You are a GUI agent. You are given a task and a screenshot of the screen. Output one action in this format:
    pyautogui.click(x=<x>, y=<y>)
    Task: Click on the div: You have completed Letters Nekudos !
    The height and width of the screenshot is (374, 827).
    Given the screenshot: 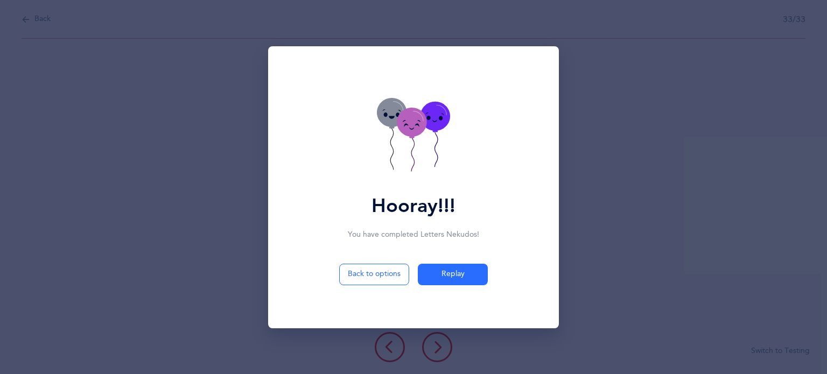 What is the action you would take?
    pyautogui.click(x=413, y=235)
    